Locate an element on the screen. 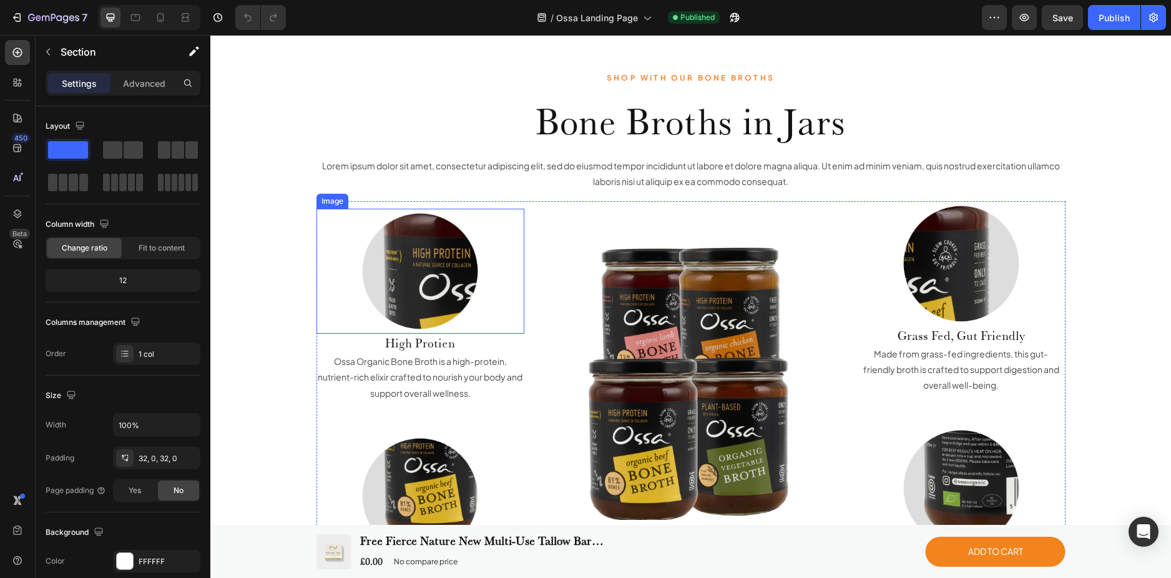 This screenshot has width=1171, height=578. p: Advanced is located at coordinates (144, 83).